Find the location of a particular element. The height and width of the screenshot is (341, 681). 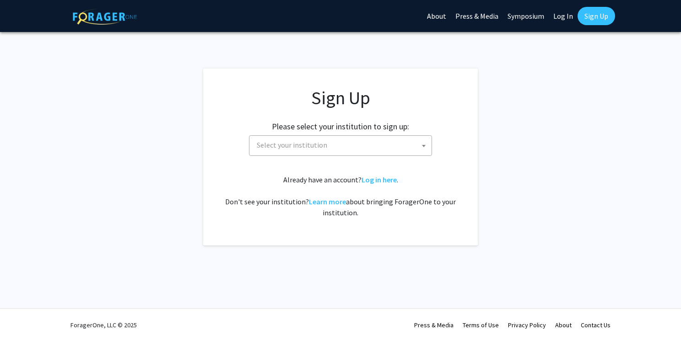

a: Sign Up is located at coordinates (596, 16).